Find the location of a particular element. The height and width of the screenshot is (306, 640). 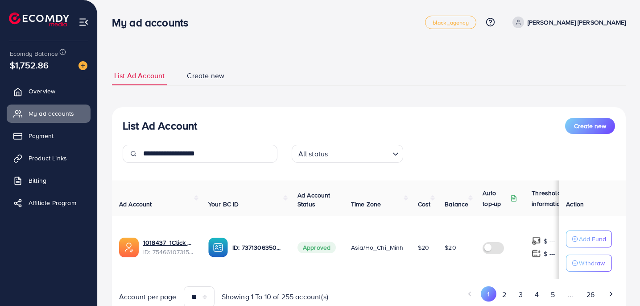

a: logo is located at coordinates (39, 19).